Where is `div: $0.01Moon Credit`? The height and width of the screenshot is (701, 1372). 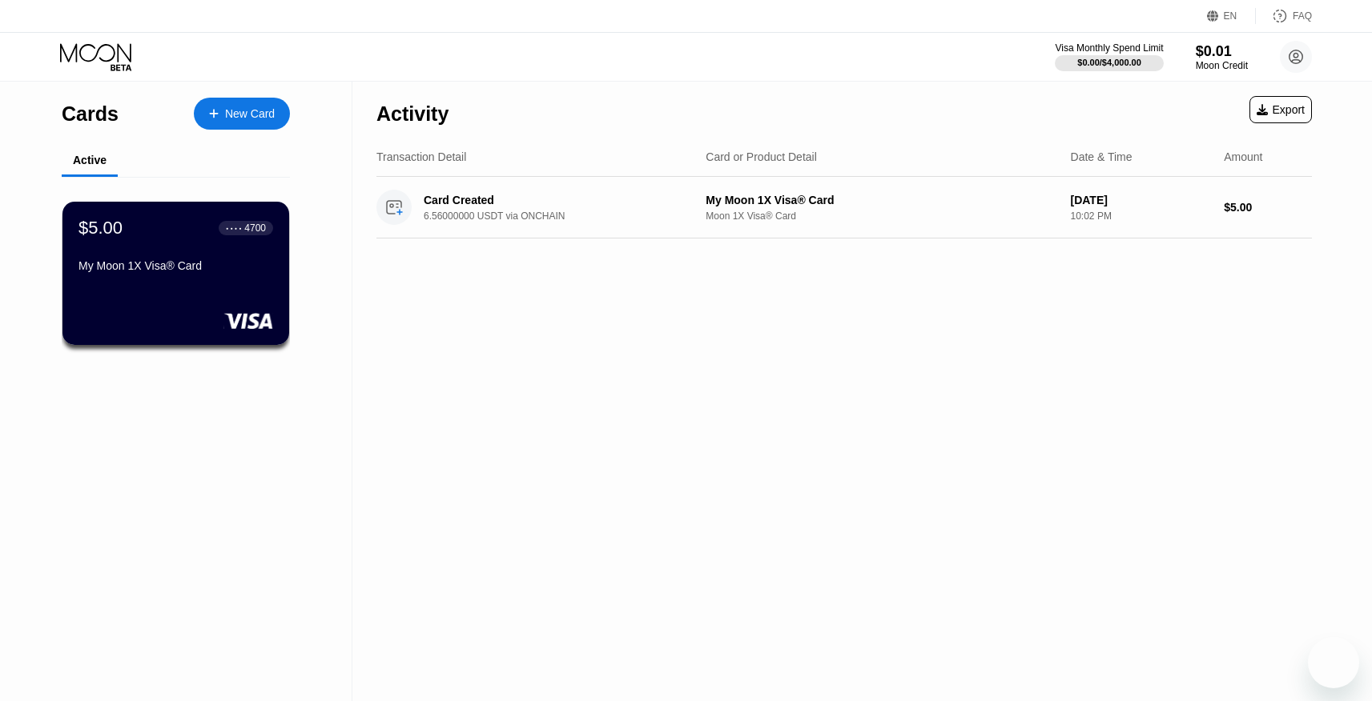
div: $0.01Moon Credit is located at coordinates (1221, 57).